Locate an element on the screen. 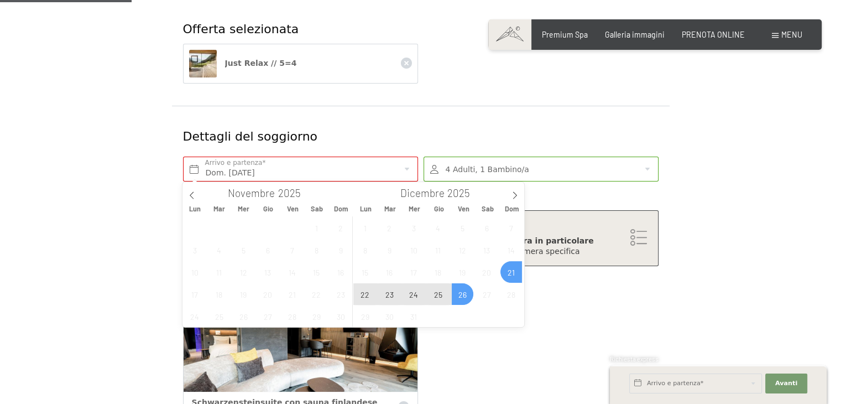 The image size is (841, 404). span: Dicembre 16, 2025 is located at coordinates (389, 272).